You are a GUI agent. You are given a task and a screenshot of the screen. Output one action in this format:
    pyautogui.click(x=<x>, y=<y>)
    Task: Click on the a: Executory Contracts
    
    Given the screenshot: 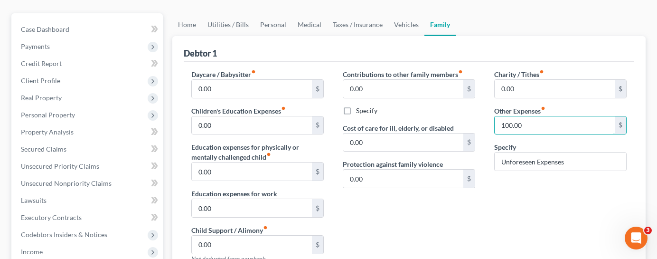 What is the action you would take?
    pyautogui.click(x=88, y=218)
    